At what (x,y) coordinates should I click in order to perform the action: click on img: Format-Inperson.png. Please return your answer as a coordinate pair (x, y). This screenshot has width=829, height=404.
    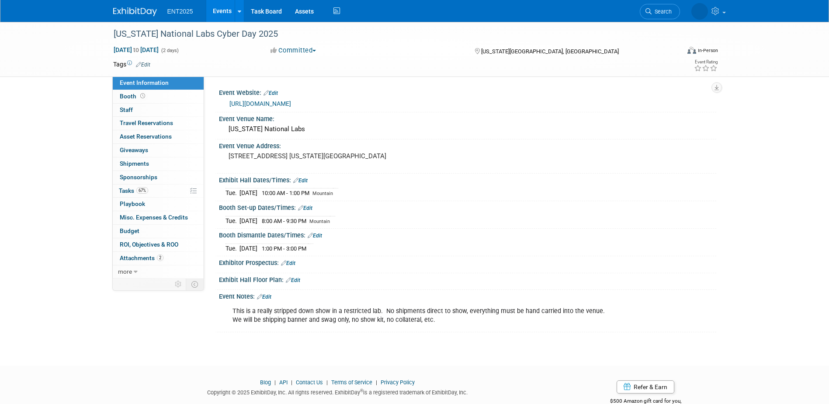
    Looking at the image, I should click on (692, 50).